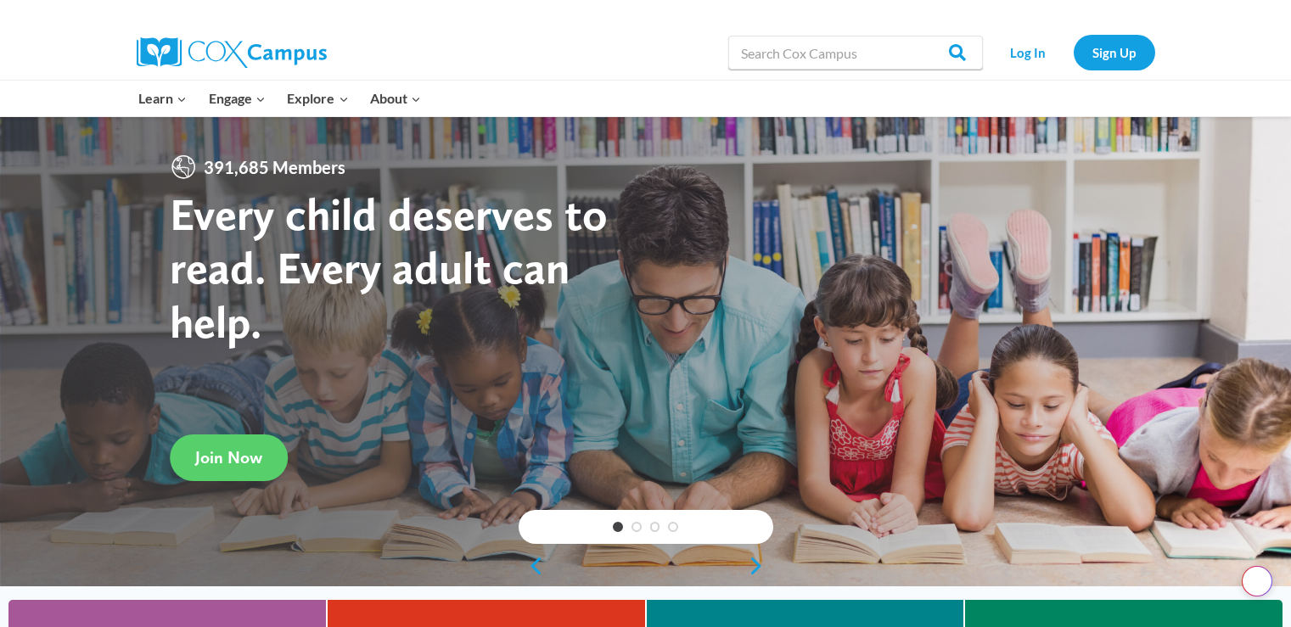  What do you see at coordinates (274, 167) in the screenshot?
I see `span: 391,685 Members` at bounding box center [274, 167].